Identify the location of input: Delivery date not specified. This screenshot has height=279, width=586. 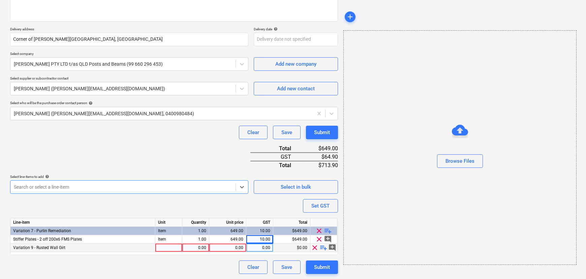
(296, 39).